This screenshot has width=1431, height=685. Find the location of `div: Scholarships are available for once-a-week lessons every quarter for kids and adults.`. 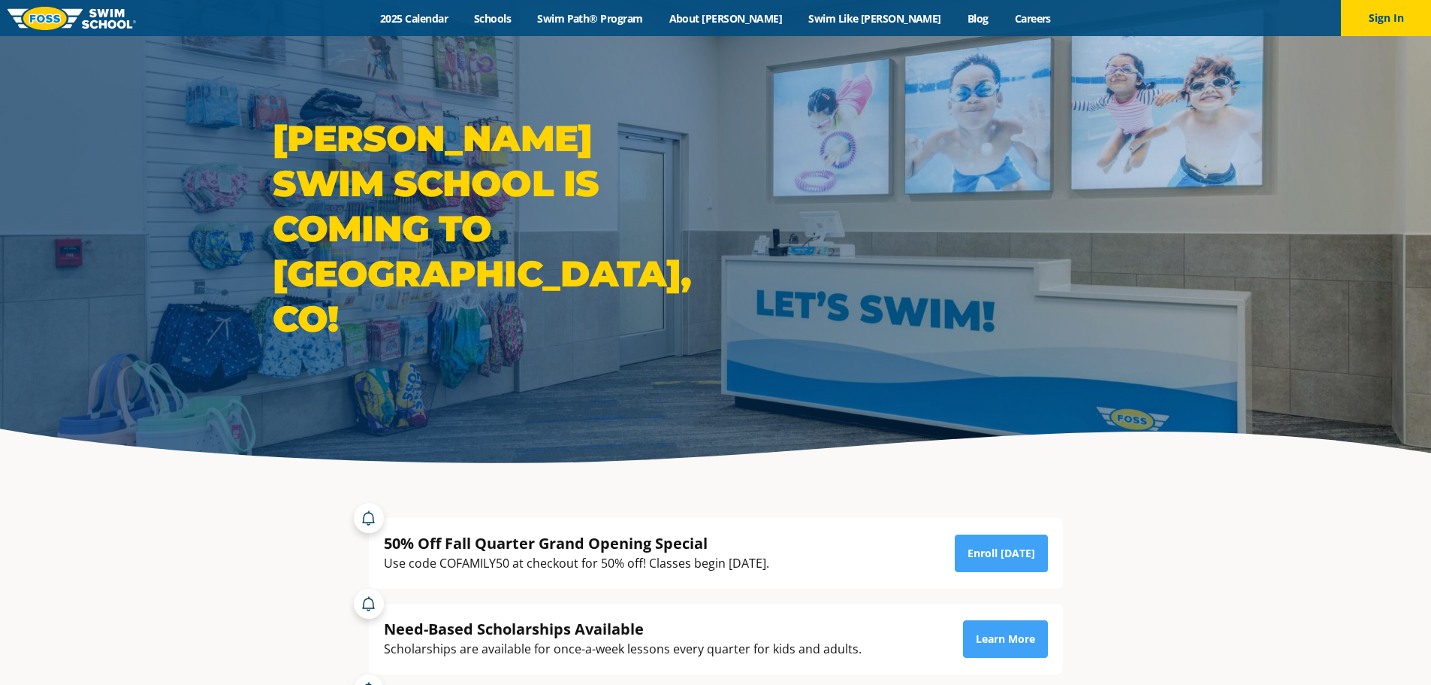

div: Scholarships are available for once-a-week lessons every quarter for kids and adults. is located at coordinates (623, 648).